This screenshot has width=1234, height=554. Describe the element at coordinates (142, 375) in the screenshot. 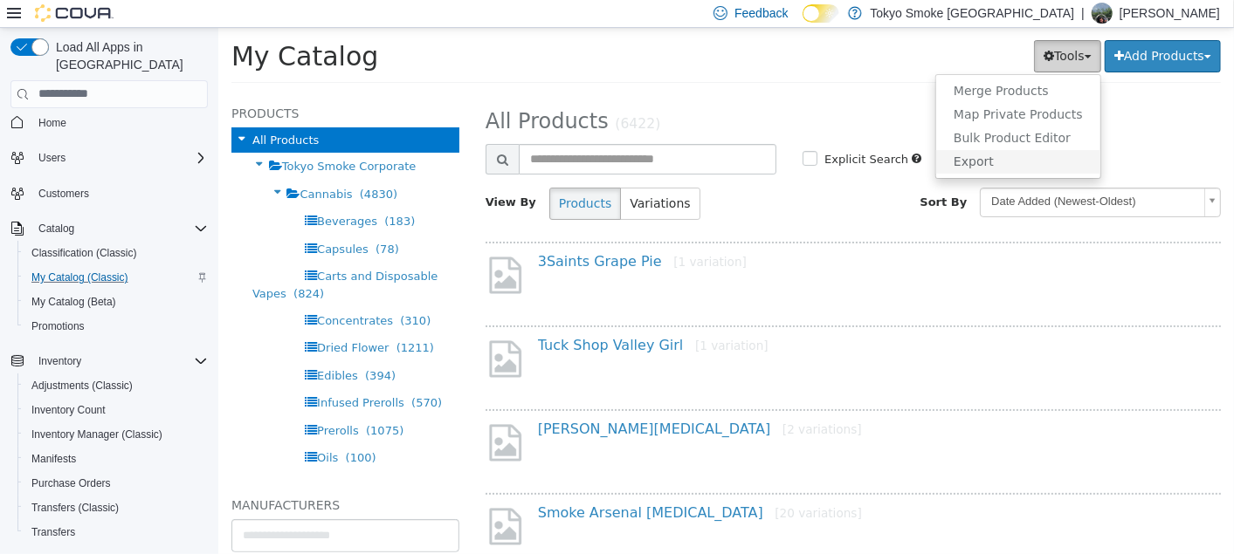

I see `span: Infused Prerolls` at that location.